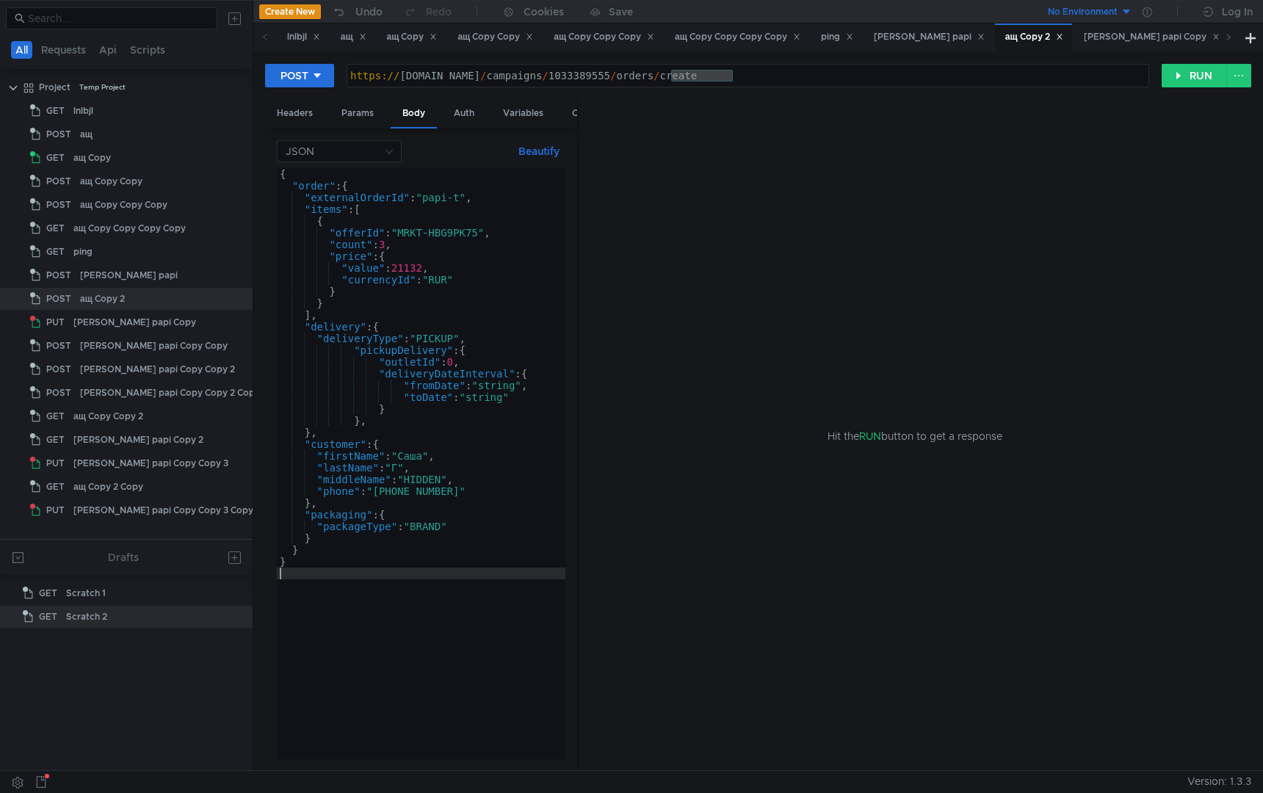  Describe the element at coordinates (108, 487) in the screenshot. I see `div: ащ Copy 2 Copy` at that location.